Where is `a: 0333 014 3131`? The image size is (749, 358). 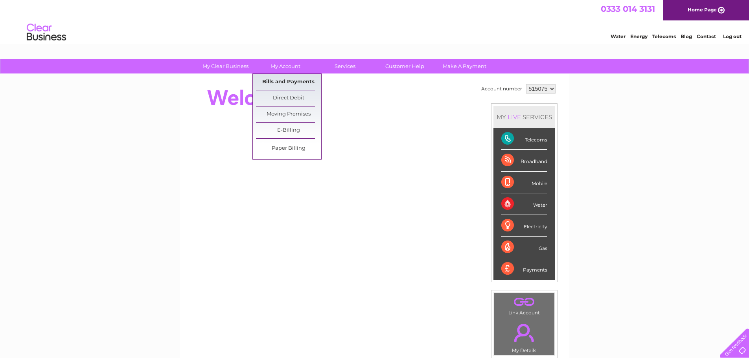 a: 0333 014 3131 is located at coordinates (628, 9).